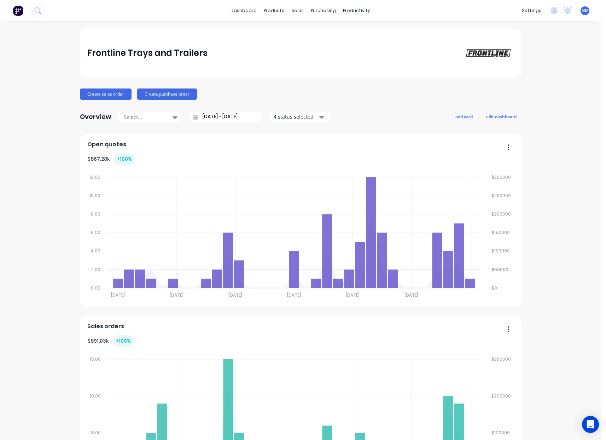  Describe the element at coordinates (501, 116) in the screenshot. I see `button: edit dashboard` at that location.